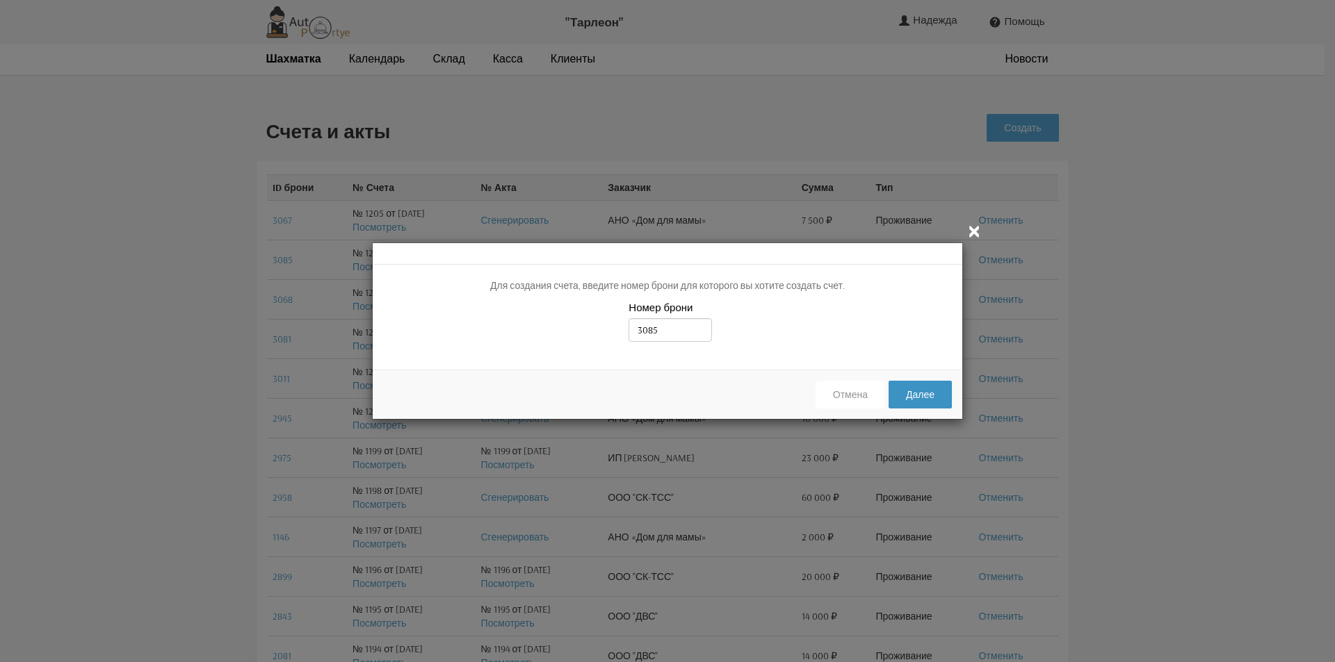 This screenshot has height=662, width=1335. Describe the element at coordinates (920, 395) in the screenshot. I see `button: Далее` at that location.